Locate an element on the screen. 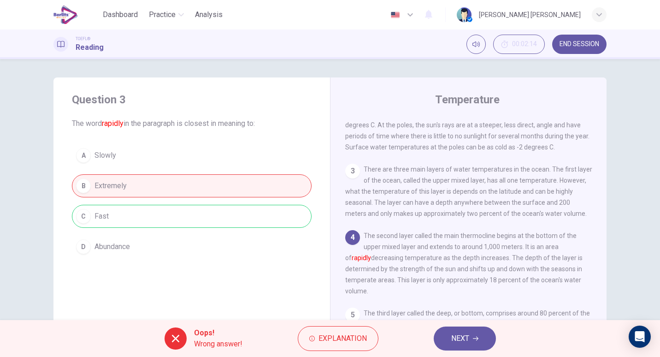  span: NEXT is located at coordinates (460, 338).